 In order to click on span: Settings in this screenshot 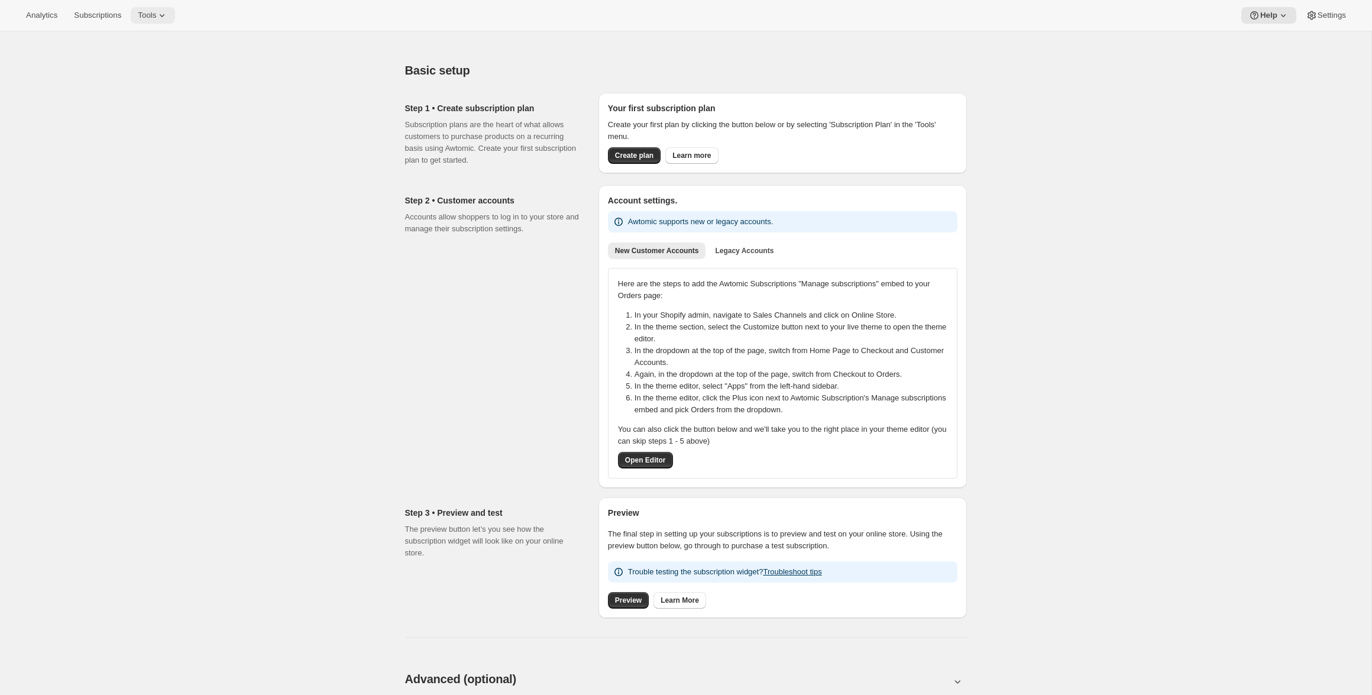, I will do `click(1332, 15)`.